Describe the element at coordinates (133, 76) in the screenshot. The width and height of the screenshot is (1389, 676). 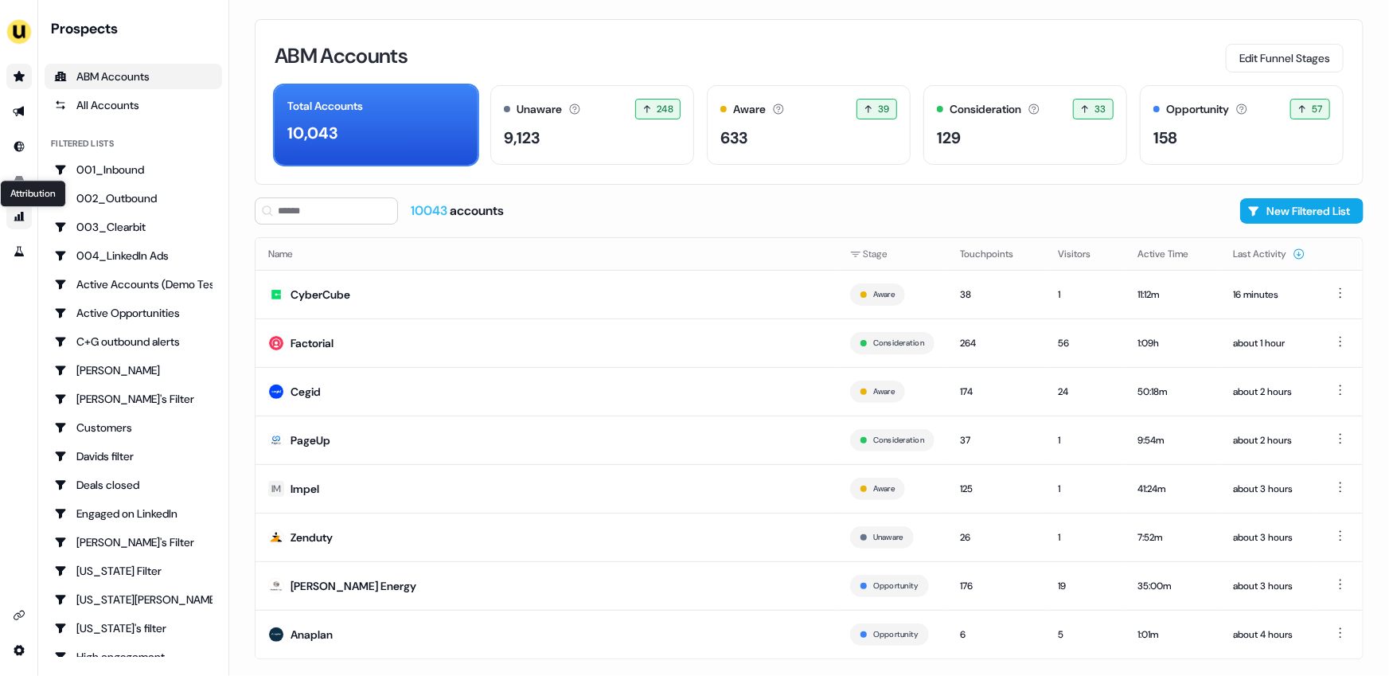
I see `div: ABM Accounts` at that location.